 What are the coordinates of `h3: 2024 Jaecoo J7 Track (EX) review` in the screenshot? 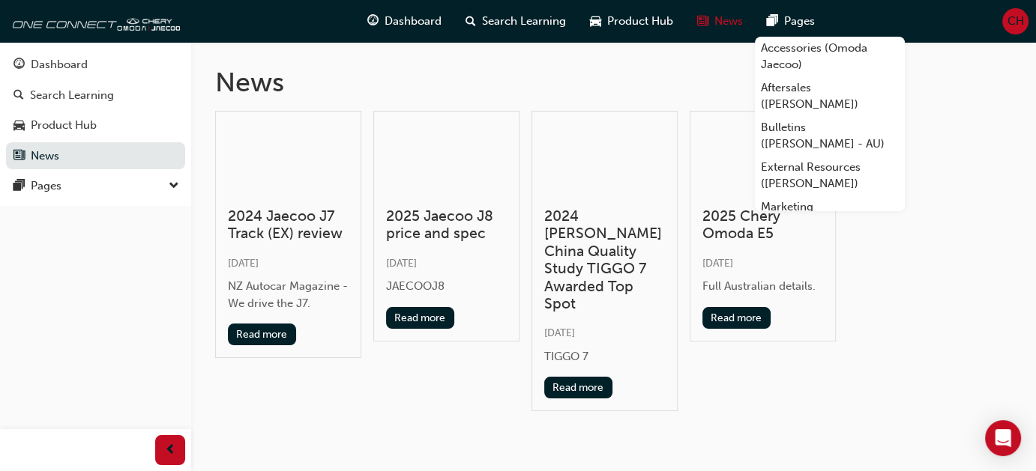 It's located at (288, 225).